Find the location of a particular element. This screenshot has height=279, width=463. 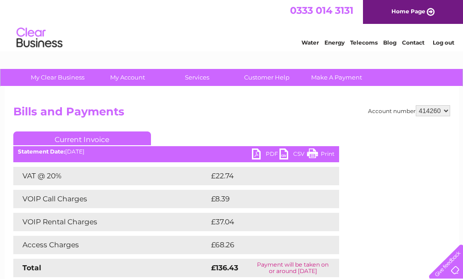

a: Print is located at coordinates (321, 155).